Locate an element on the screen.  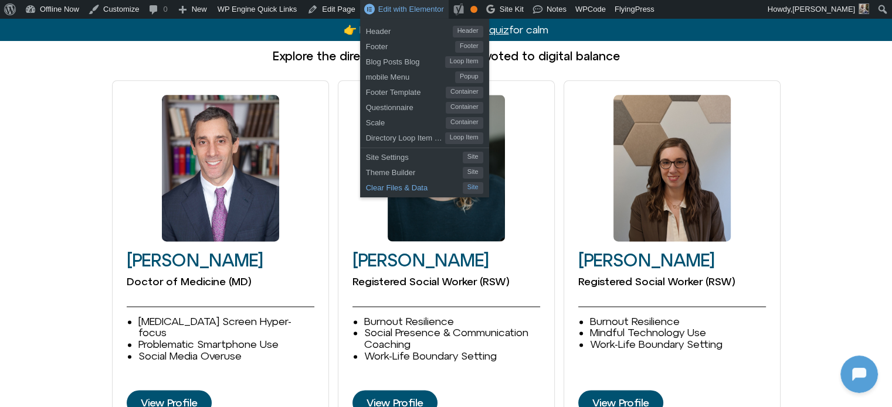
li: Problematic Smartphone Use is located at coordinates (226, 345).